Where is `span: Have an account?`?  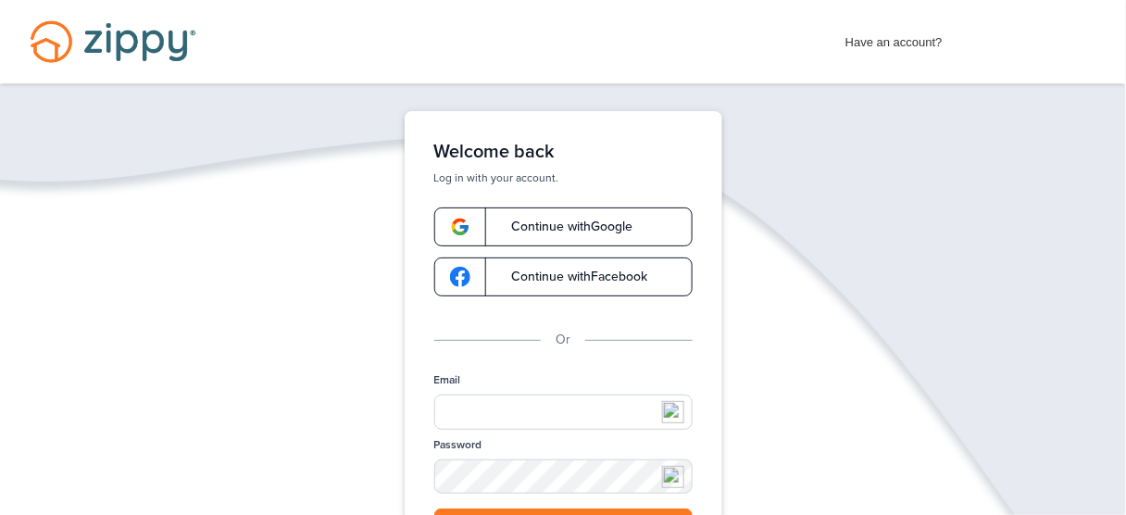 span: Have an account? is located at coordinates (894, 38).